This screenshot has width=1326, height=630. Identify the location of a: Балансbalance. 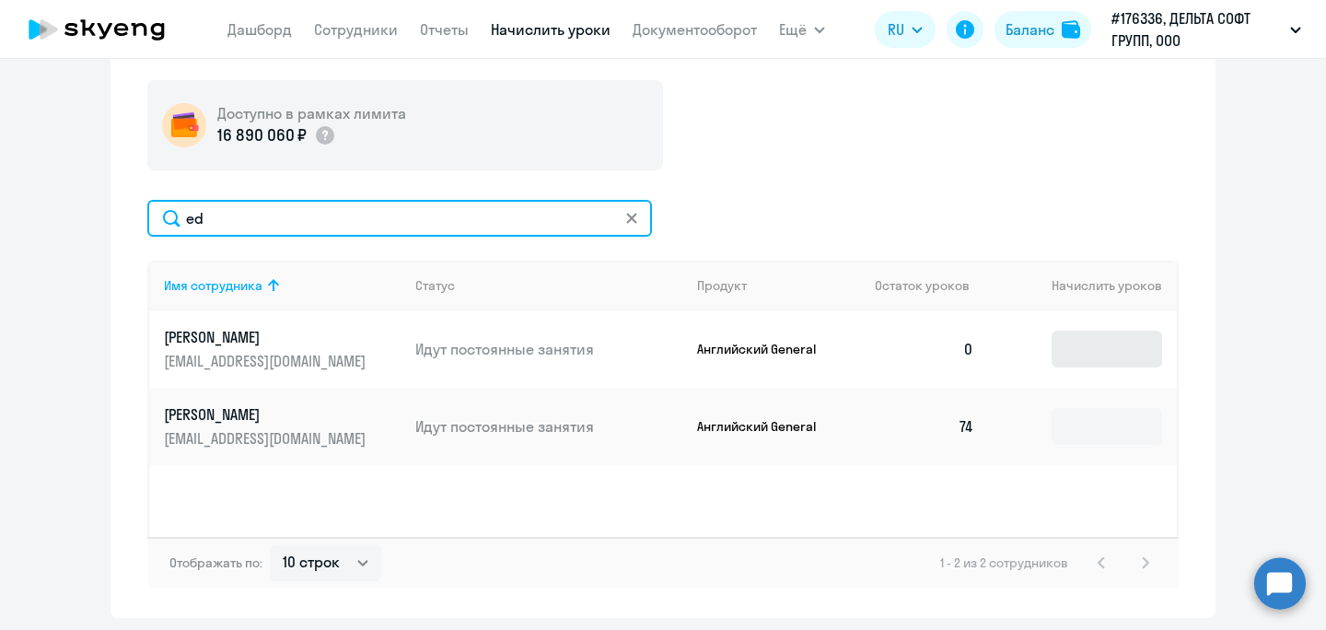
(1042, 29).